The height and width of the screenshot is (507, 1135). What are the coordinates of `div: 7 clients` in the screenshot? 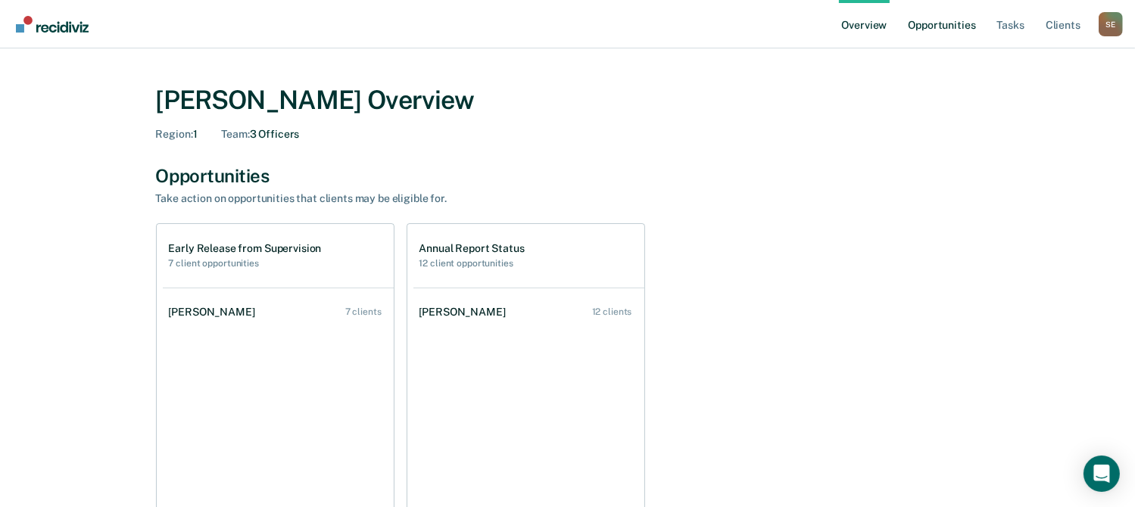 It's located at (363, 312).